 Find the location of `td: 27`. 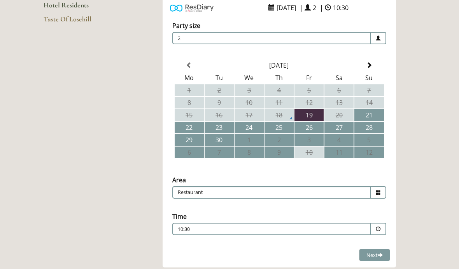

td: 27 is located at coordinates (339, 128).